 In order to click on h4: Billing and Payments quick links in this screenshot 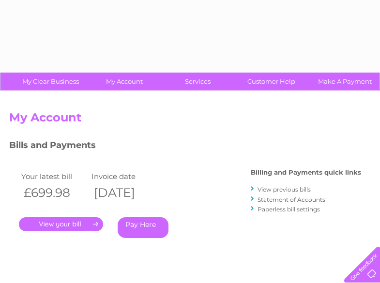, I will do `click(306, 172)`.